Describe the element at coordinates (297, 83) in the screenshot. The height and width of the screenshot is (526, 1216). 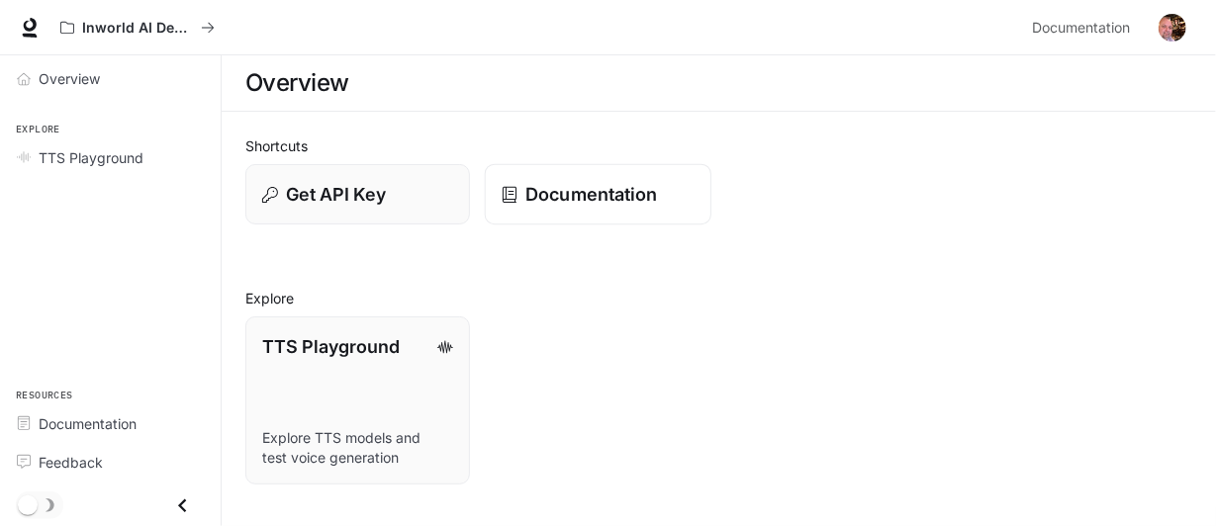
I see `h1: Overview` at that location.